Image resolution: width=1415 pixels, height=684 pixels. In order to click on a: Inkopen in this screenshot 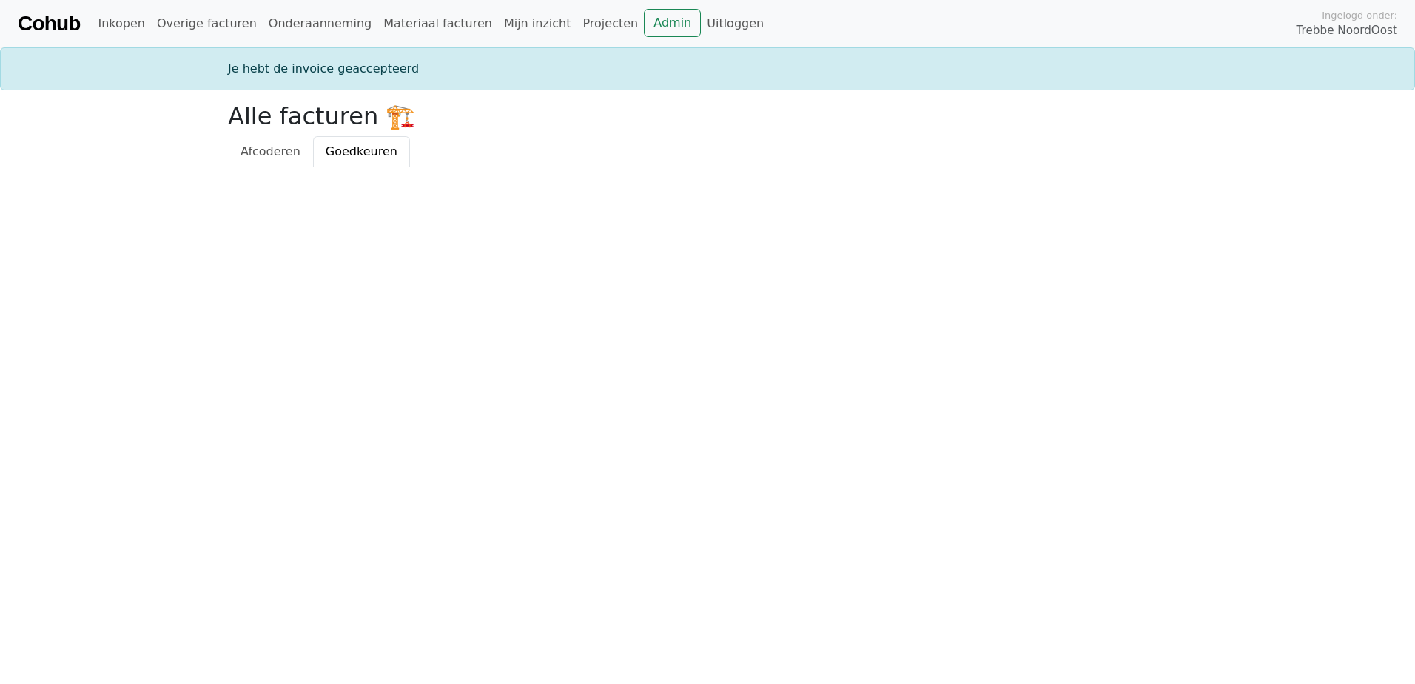, I will do `click(121, 24)`.